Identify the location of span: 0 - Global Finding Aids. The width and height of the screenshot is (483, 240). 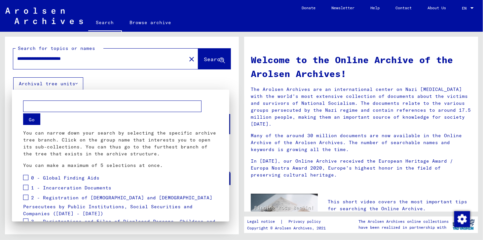
(65, 178).